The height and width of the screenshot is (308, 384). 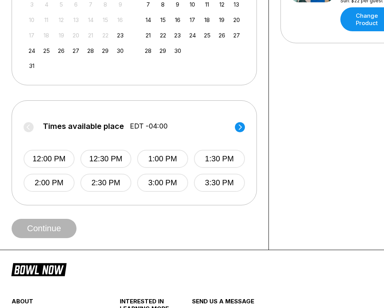 I want to click on div: Choose Tuesday, September 23rd, 2025, so click(x=177, y=35).